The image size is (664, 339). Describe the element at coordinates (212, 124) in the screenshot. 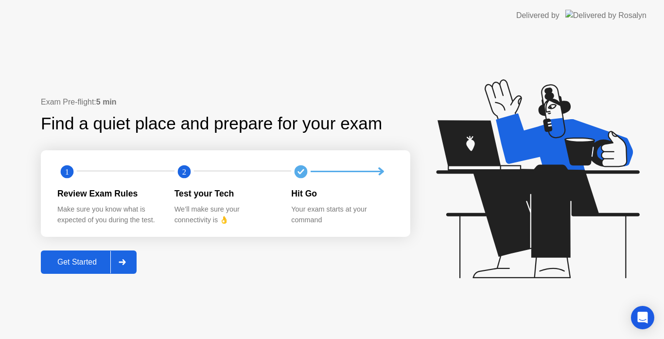

I see `div: Find a quiet place and prepare for your exam` at that location.